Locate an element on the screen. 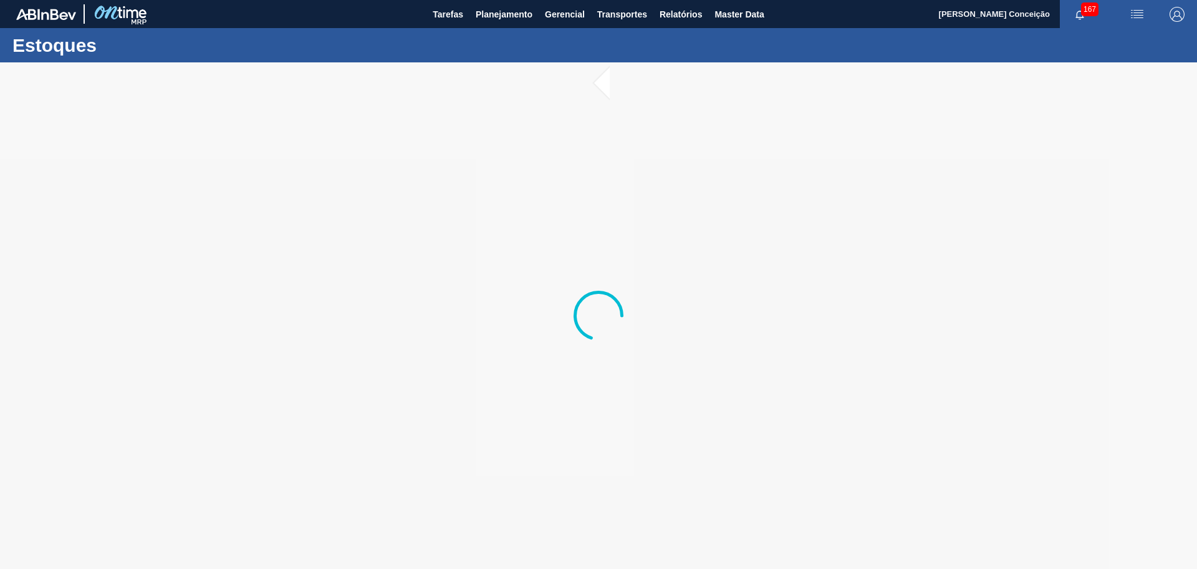  span: Gerencial is located at coordinates (565, 14).